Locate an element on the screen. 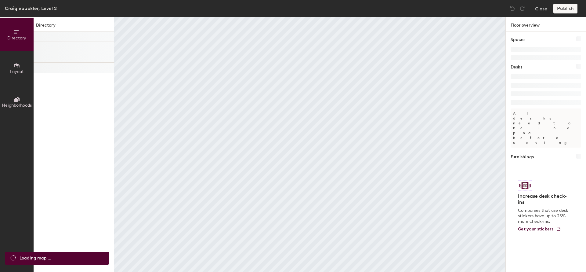  span: Directory is located at coordinates (17, 38).